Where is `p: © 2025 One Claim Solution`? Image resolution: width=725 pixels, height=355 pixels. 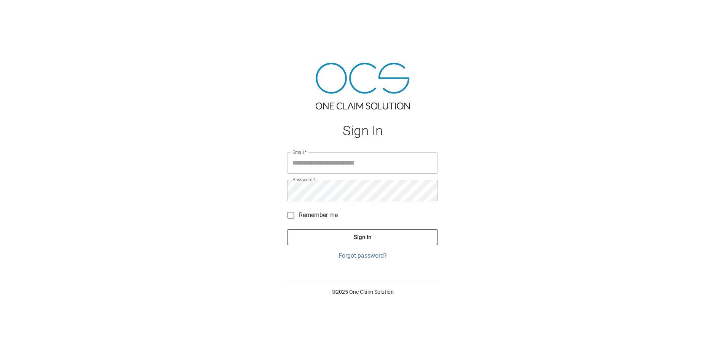
p: © 2025 One Claim Solution is located at coordinates (362, 292).